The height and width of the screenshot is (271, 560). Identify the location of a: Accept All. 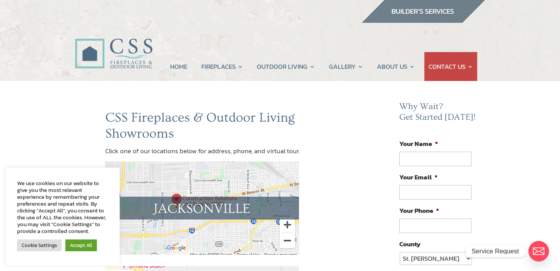
(81, 245).